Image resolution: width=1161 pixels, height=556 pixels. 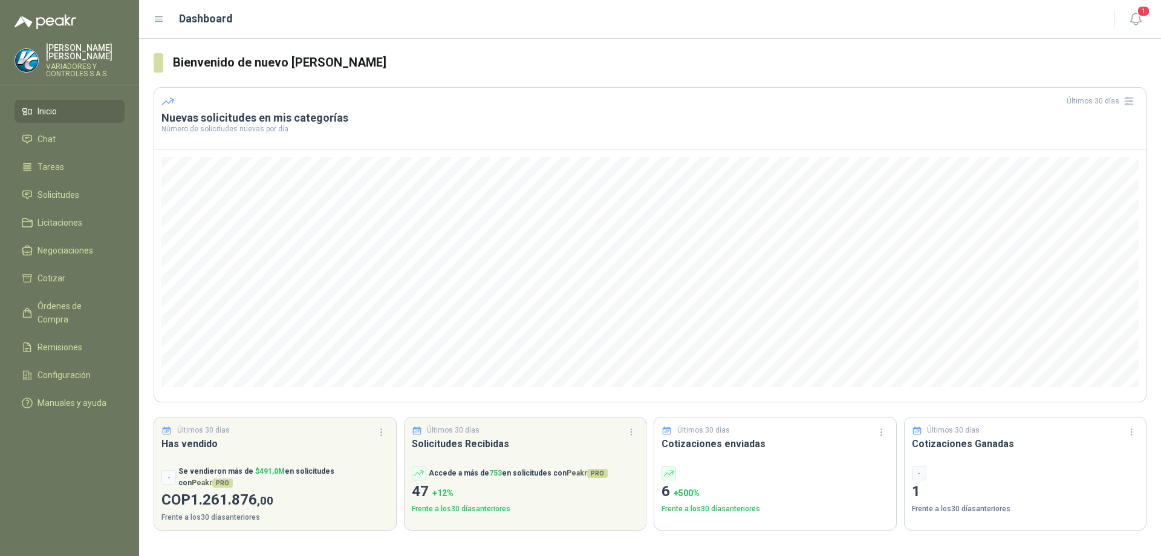 What do you see at coordinates (270, 471) in the screenshot?
I see `span: $ 491,0M` at bounding box center [270, 471].